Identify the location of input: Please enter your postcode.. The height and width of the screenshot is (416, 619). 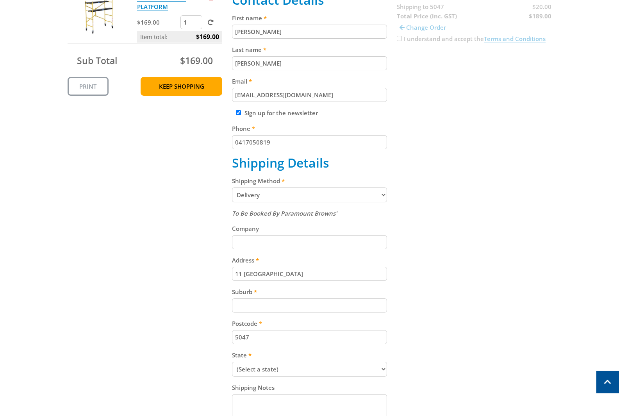
(309, 337).